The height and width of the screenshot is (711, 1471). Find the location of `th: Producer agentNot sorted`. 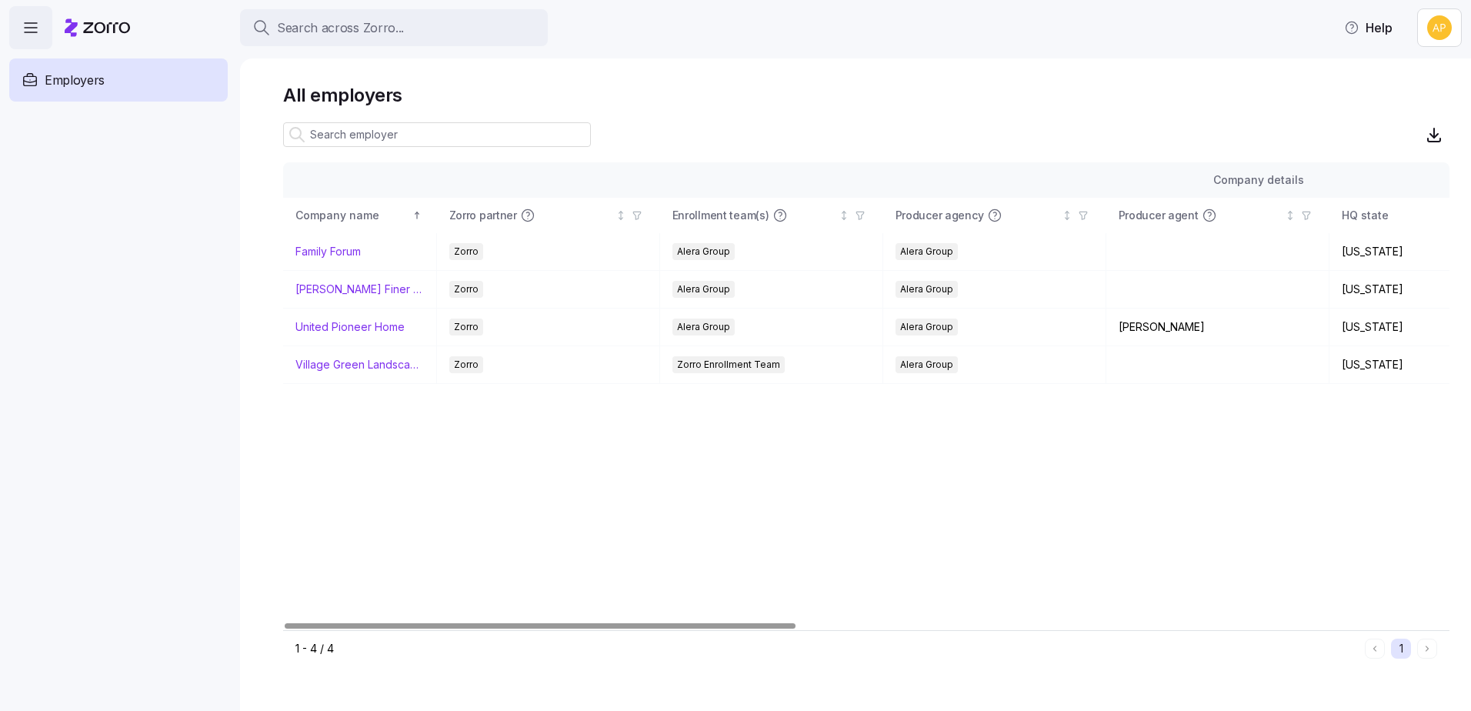

th: Producer agentNot sorted is located at coordinates (1218, 215).